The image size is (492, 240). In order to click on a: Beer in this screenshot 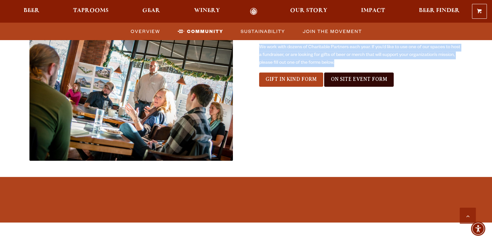, I will do `click(31, 11)`.